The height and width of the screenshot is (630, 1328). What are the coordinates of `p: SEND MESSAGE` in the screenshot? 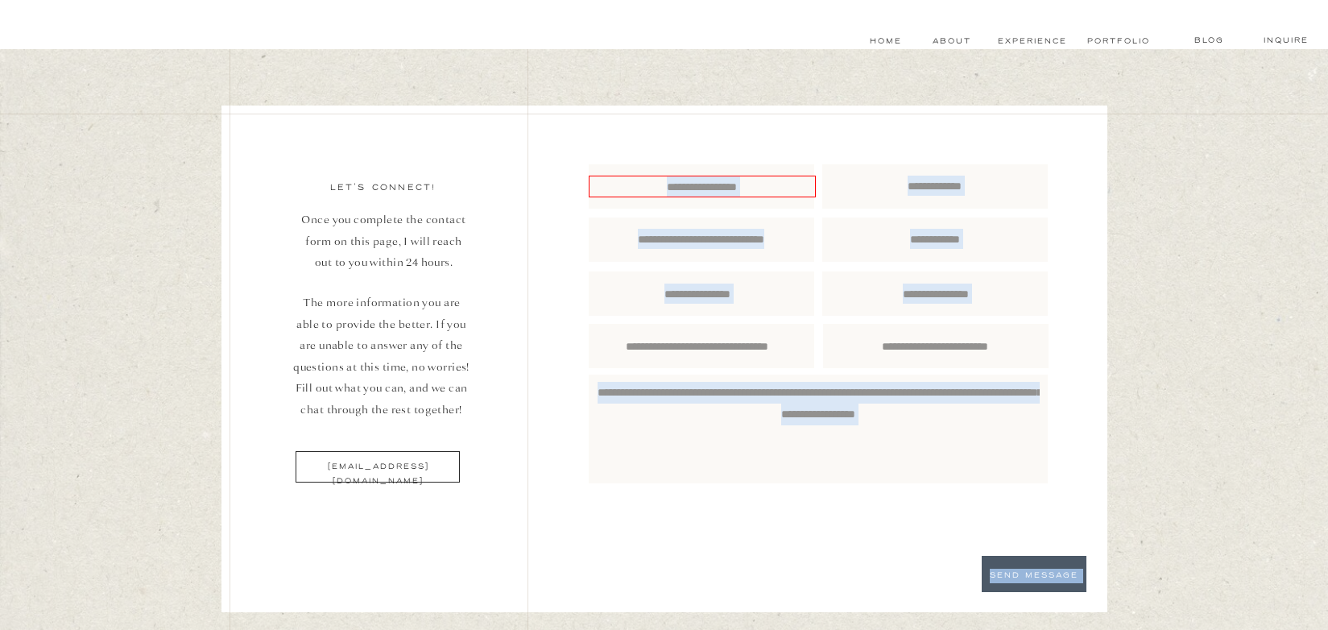 It's located at (1034, 574).